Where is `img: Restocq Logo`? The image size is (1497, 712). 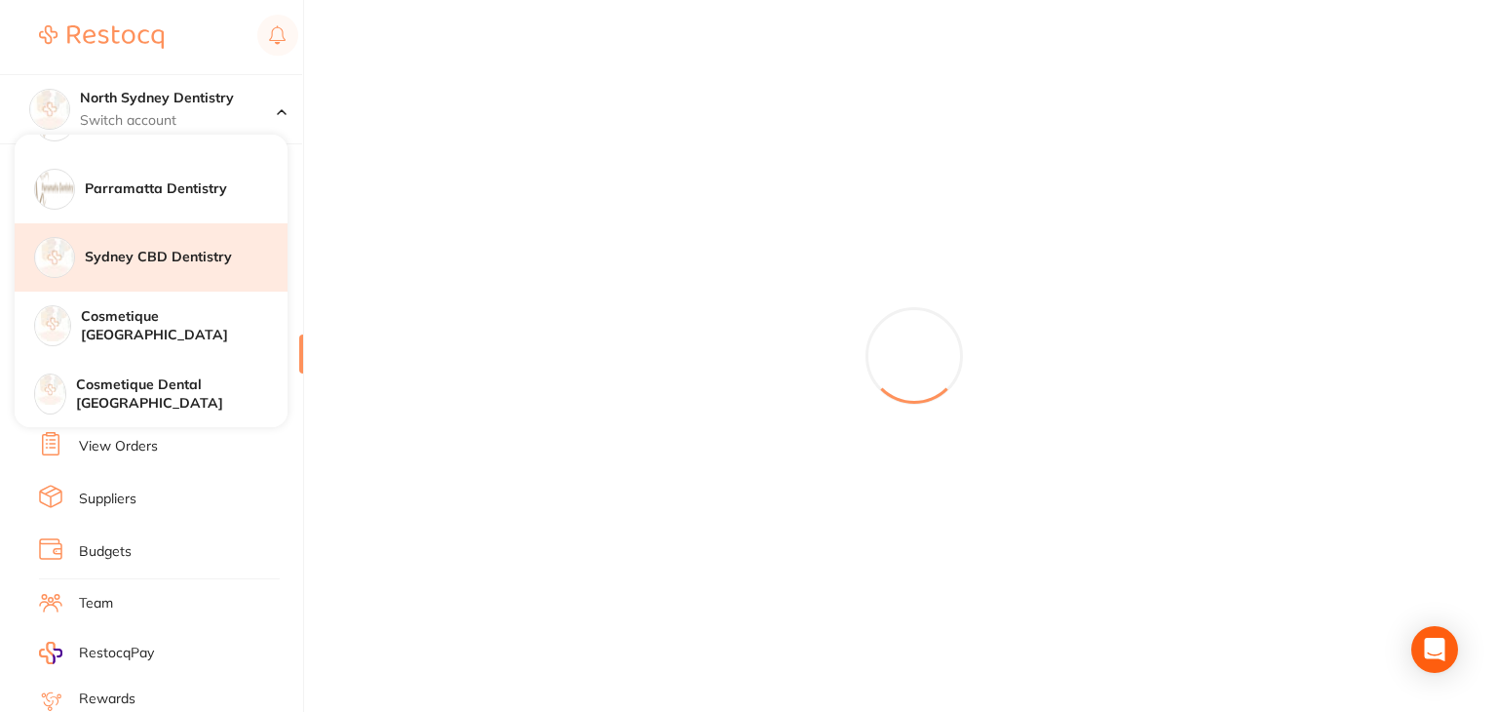
img: Restocq Logo is located at coordinates (101, 37).